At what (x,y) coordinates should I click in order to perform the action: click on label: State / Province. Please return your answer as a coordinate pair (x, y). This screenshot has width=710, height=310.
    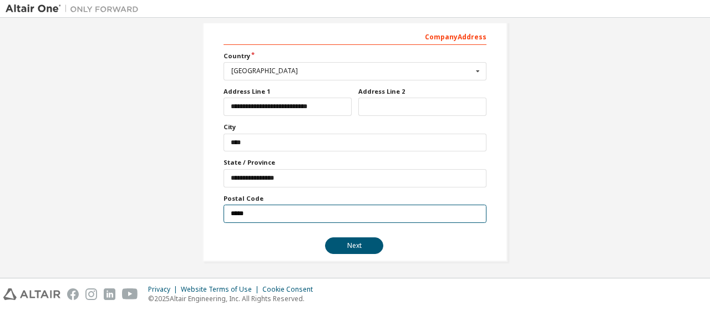
    Looking at the image, I should click on (355, 163).